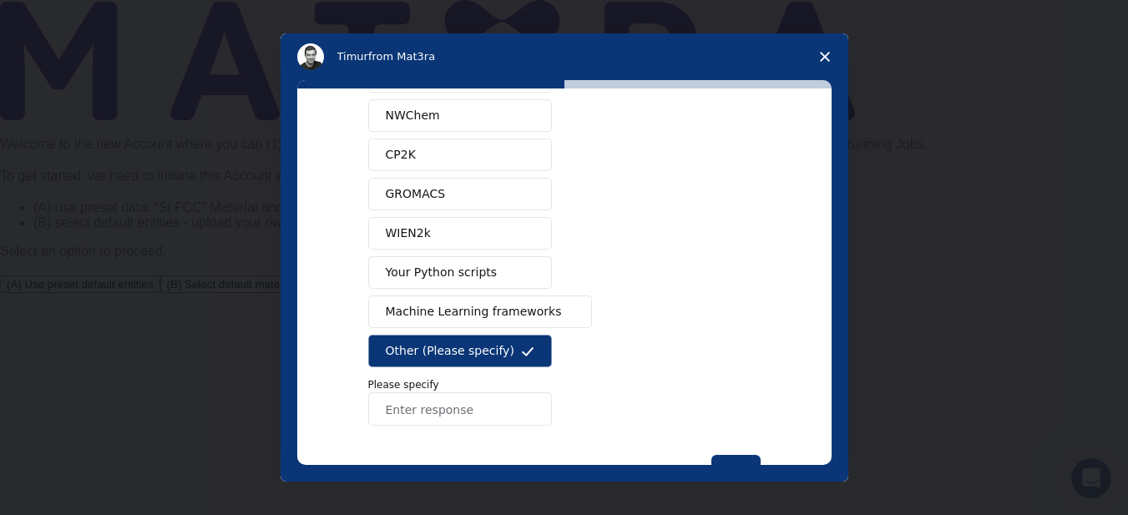  Describe the element at coordinates (460, 194) in the screenshot. I see `button: GROMACS` at that location.